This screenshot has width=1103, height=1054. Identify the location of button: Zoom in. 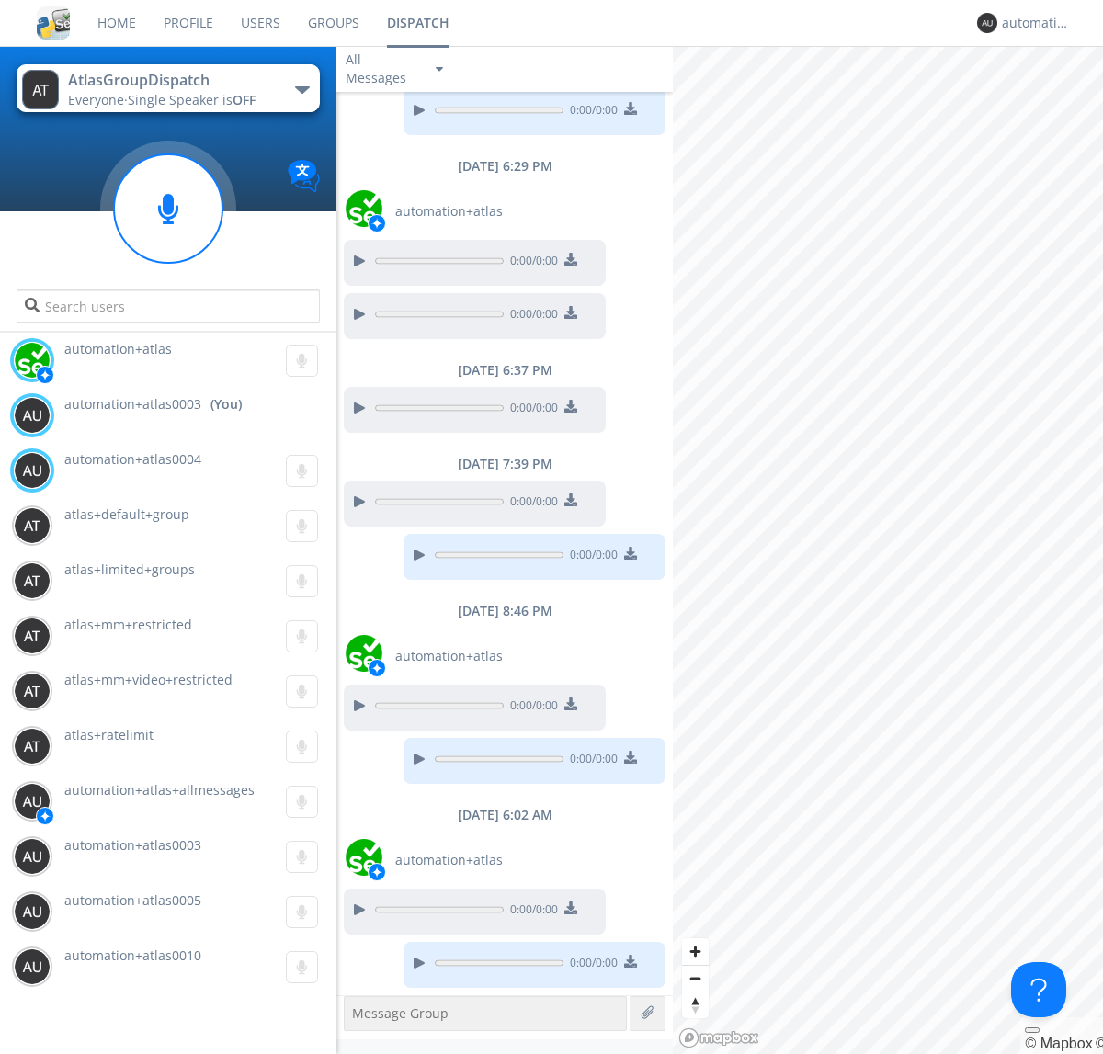
(695, 951).